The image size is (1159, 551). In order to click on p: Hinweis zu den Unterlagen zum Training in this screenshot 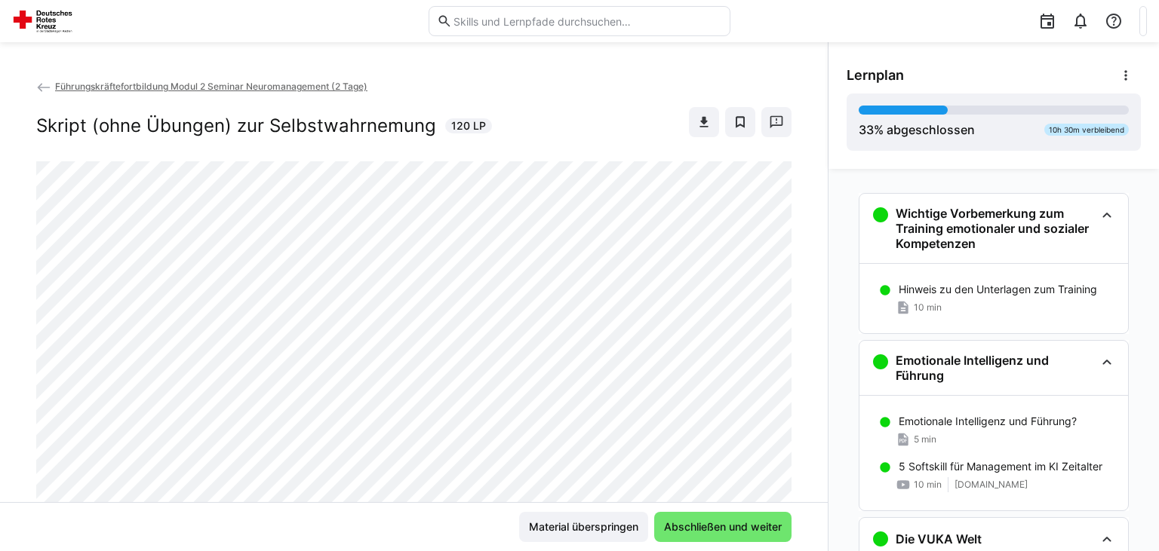, I will do `click(997, 290)`.